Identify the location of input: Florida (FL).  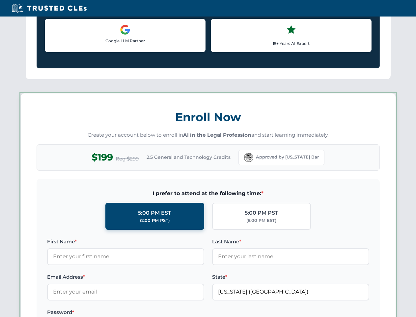
(291, 291).